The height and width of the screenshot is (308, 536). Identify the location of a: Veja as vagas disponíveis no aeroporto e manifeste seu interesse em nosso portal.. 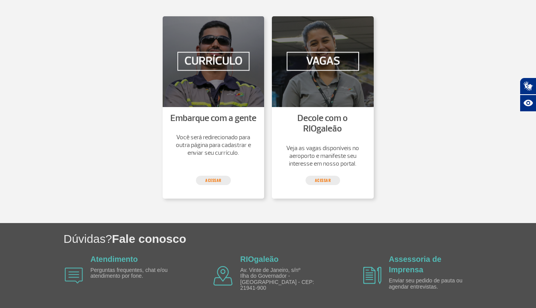
(323, 156).